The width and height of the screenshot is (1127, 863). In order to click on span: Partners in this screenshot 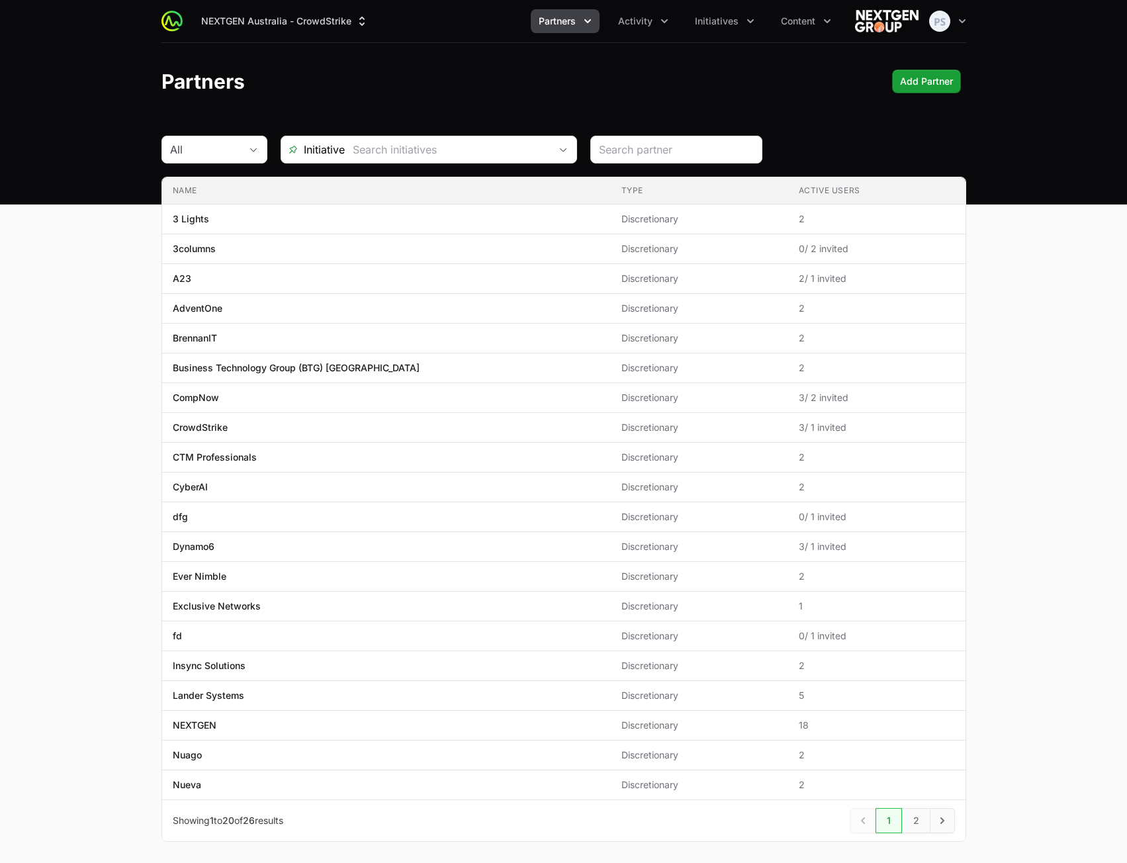, I will do `click(557, 21)`.